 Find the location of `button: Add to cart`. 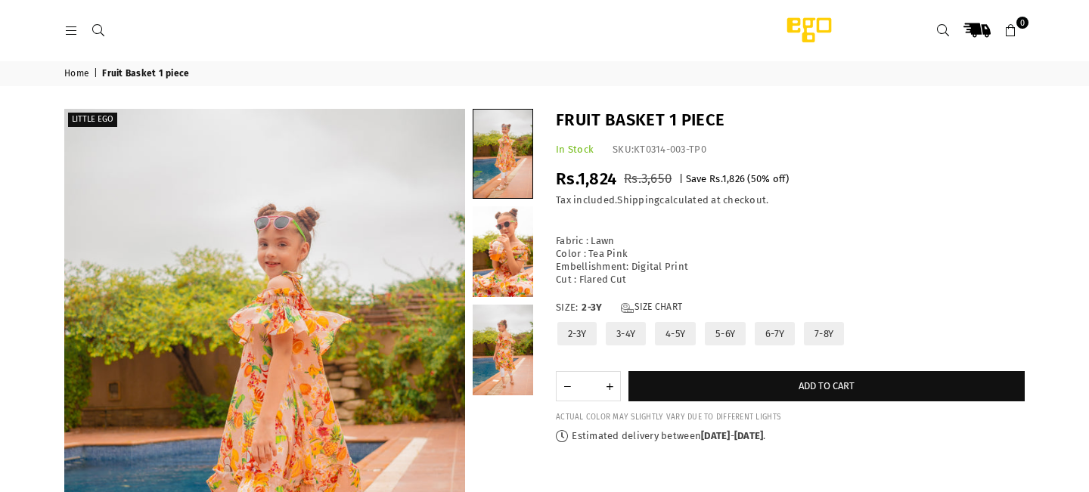

button: Add to cart is located at coordinates (827, 386).